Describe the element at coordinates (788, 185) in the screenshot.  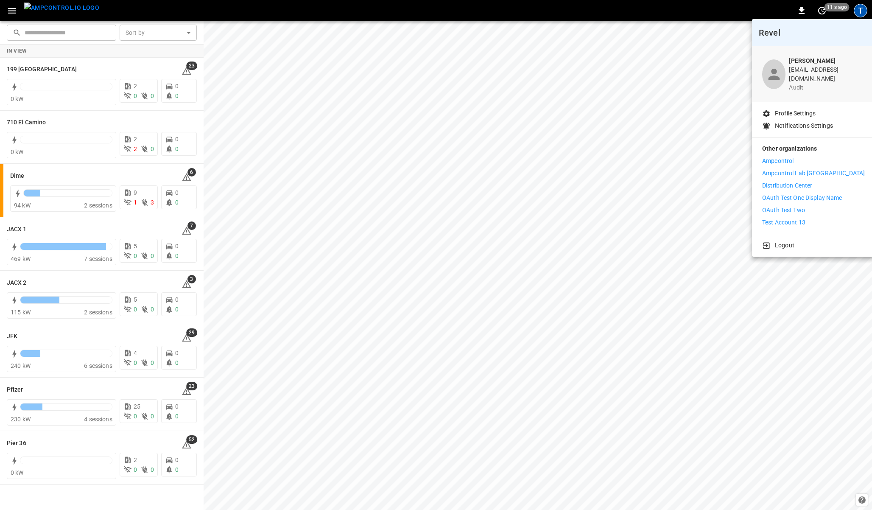
I see `p: Distribution Center` at that location.